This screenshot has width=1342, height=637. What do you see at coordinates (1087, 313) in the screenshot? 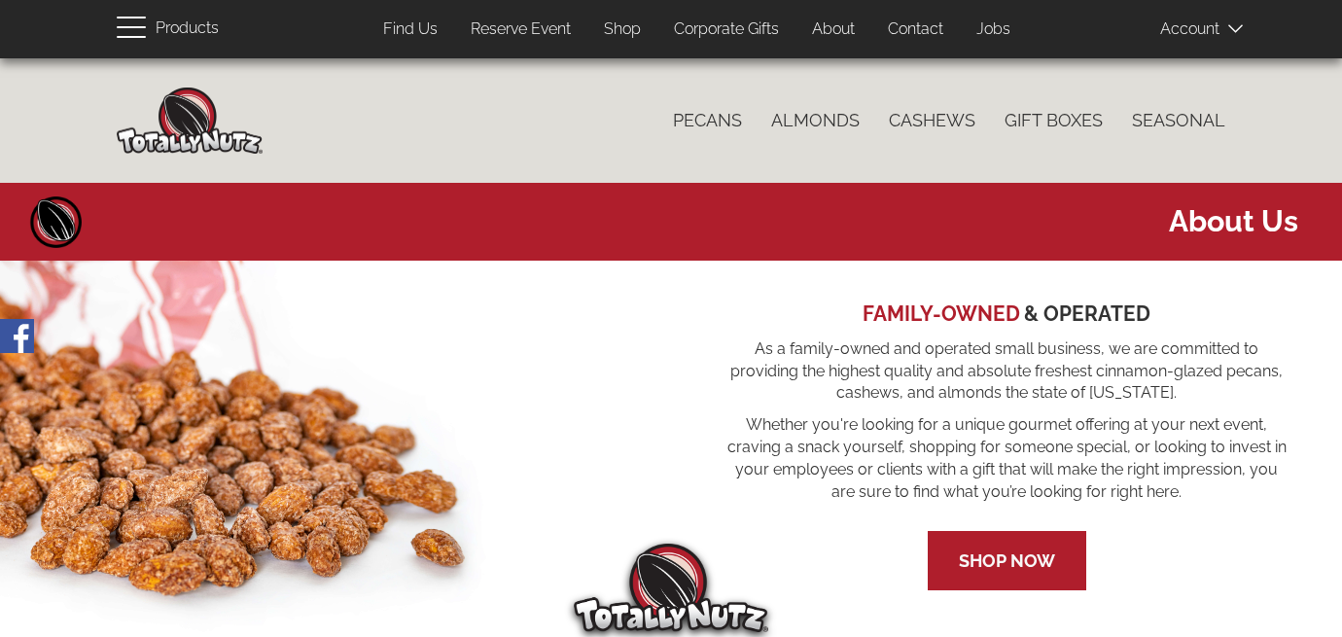
I see `span: & OPERATED` at bounding box center [1087, 313].